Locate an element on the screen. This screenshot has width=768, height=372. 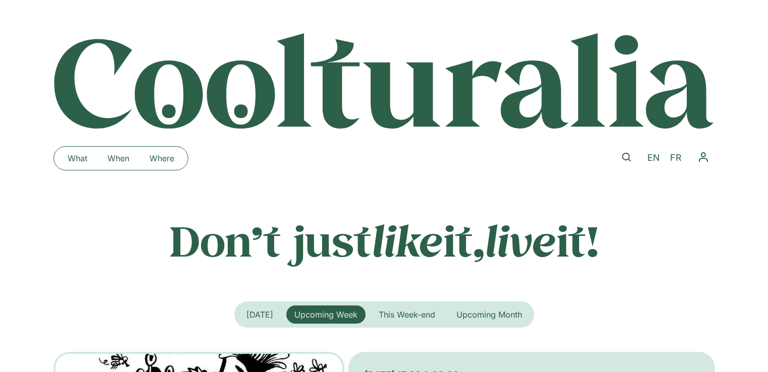
em: like is located at coordinates (407, 240).